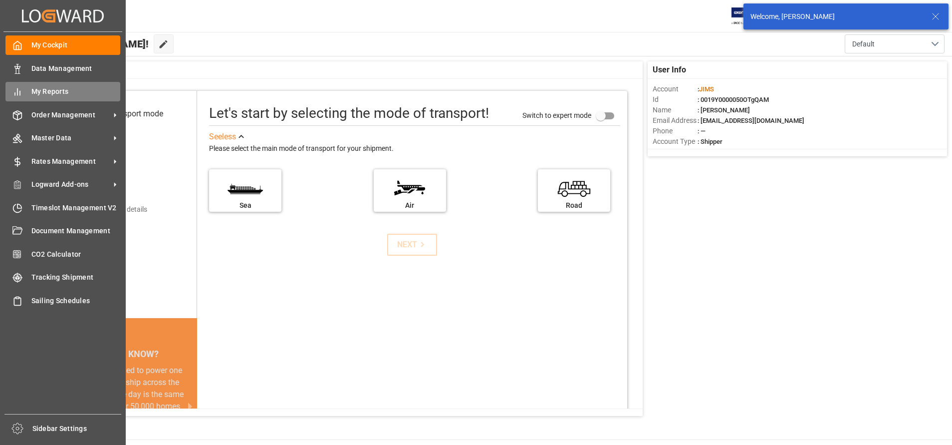 The height and width of the screenshot is (445, 952). I want to click on a: My Reports, so click(63, 91).